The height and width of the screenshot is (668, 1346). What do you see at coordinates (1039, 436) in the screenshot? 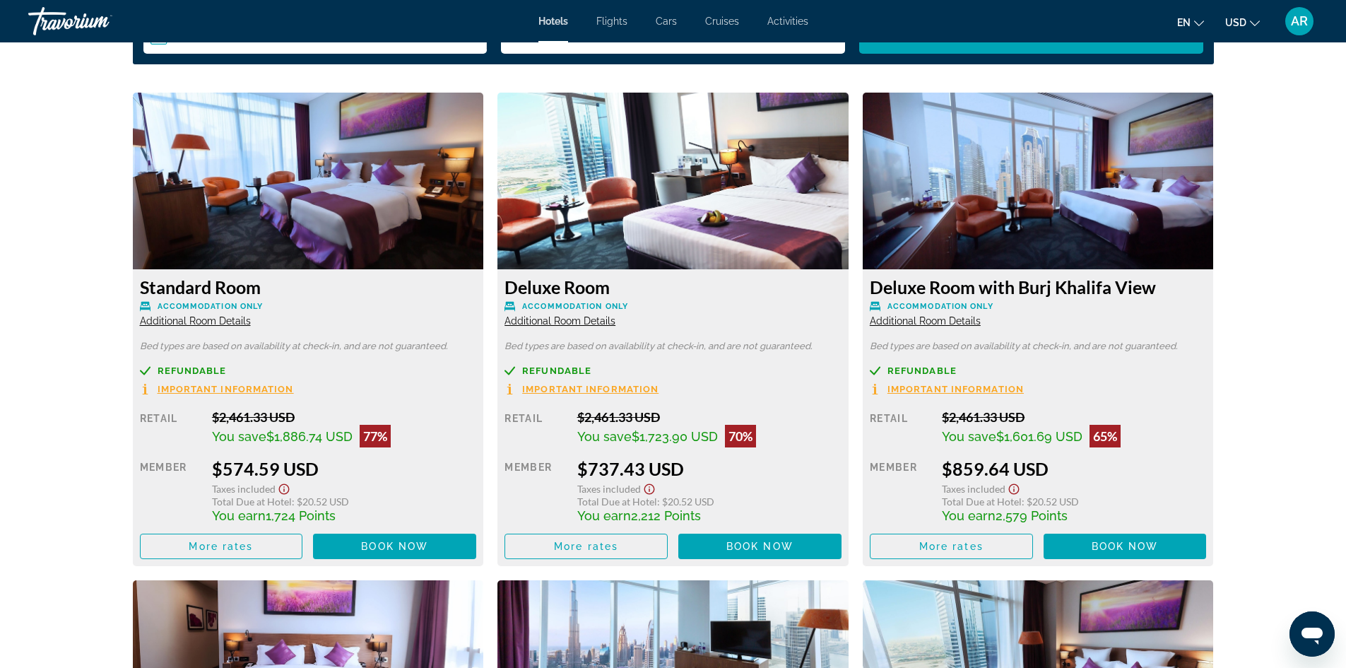
I see `span: $1,601.69 USD` at bounding box center [1039, 436].